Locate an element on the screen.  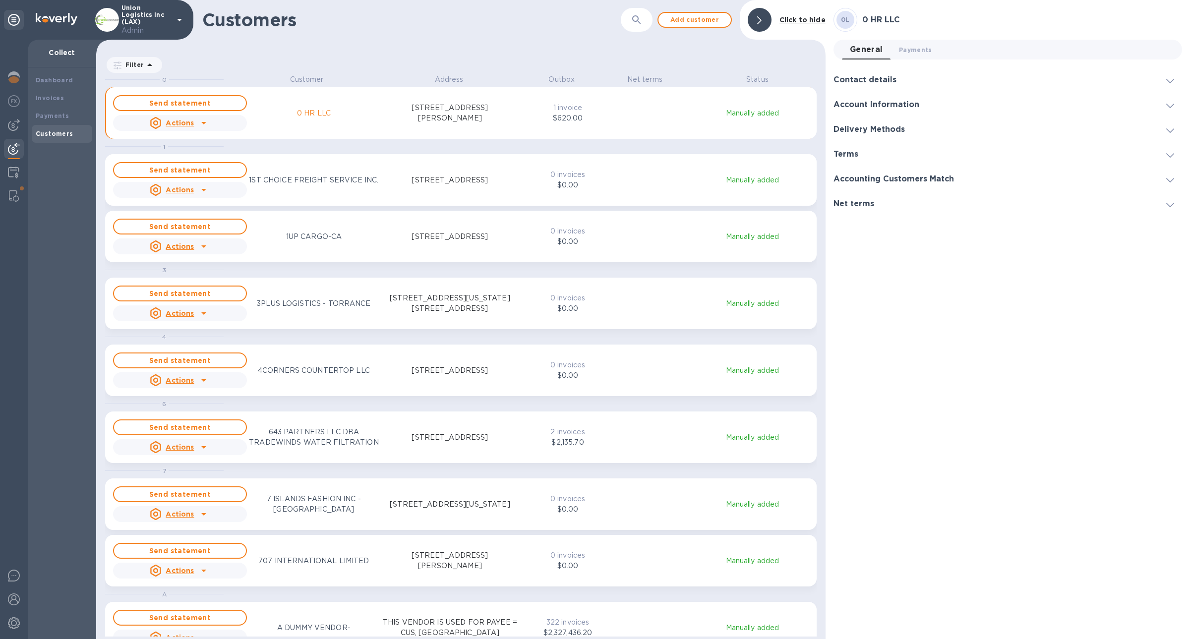
h3: Net terms is located at coordinates (854, 204).